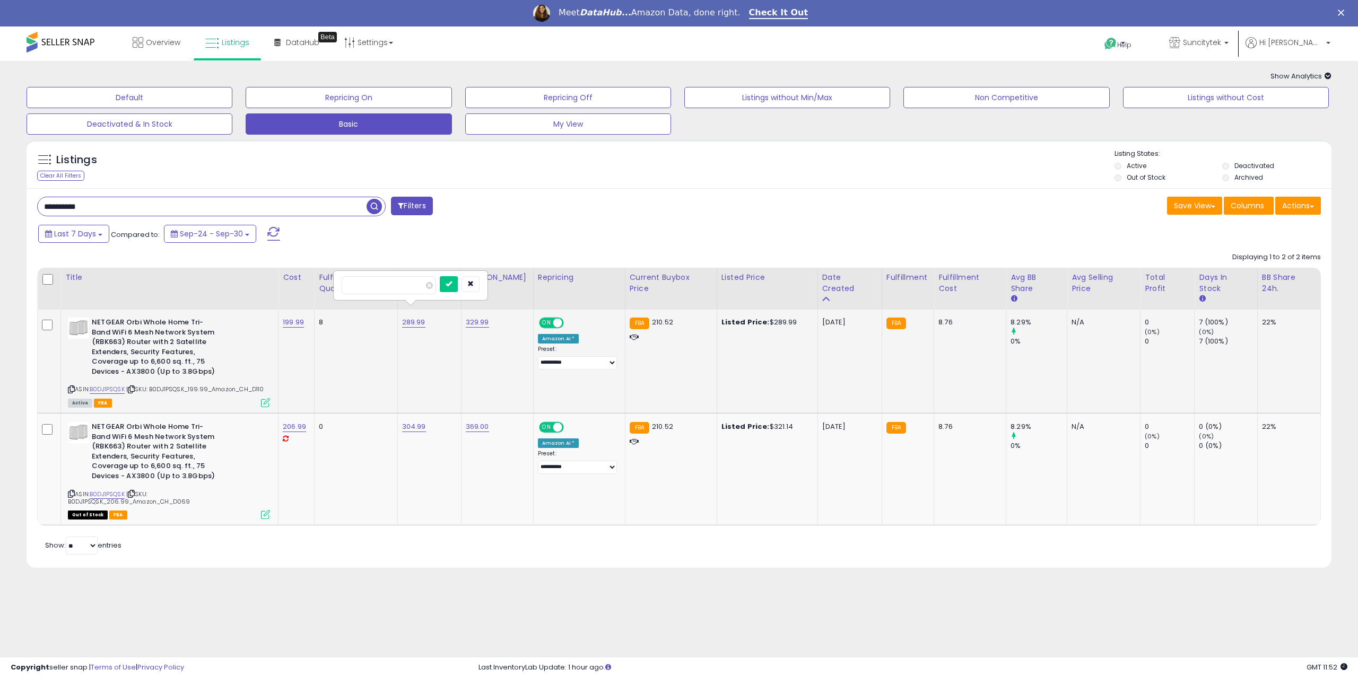  What do you see at coordinates (1222, 154) in the screenshot?
I see `p: Listing States:` at bounding box center [1222, 154].